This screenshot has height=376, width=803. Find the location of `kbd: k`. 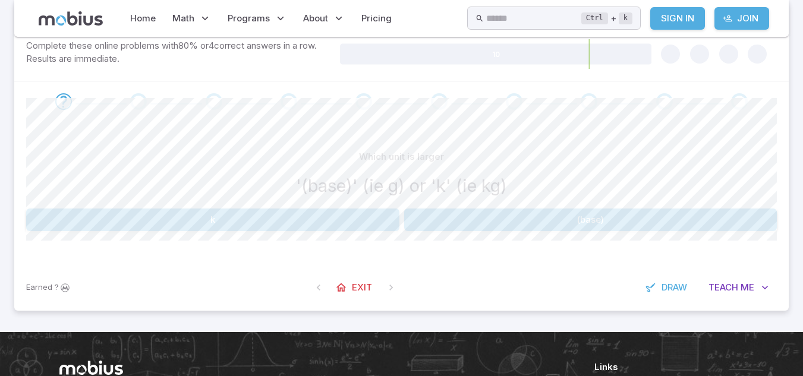

kbd: k is located at coordinates (625, 18).